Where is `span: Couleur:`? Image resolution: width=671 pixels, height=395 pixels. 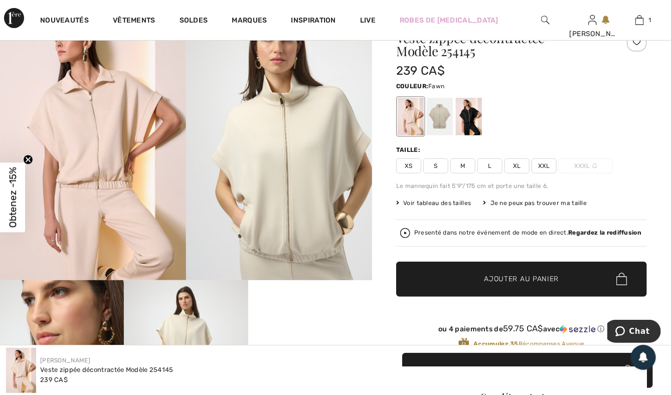 span: Couleur: is located at coordinates (412, 86).